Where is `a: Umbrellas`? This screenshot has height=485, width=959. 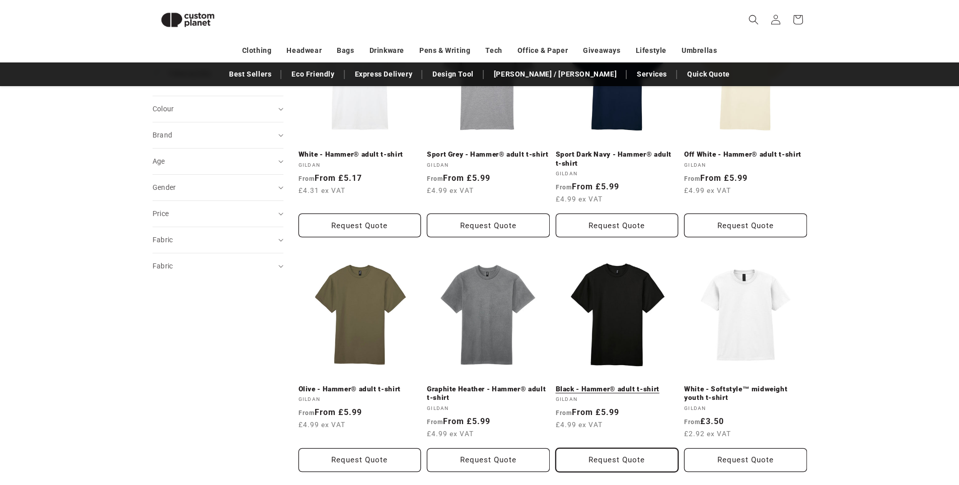
a: Umbrellas is located at coordinates (699, 50).